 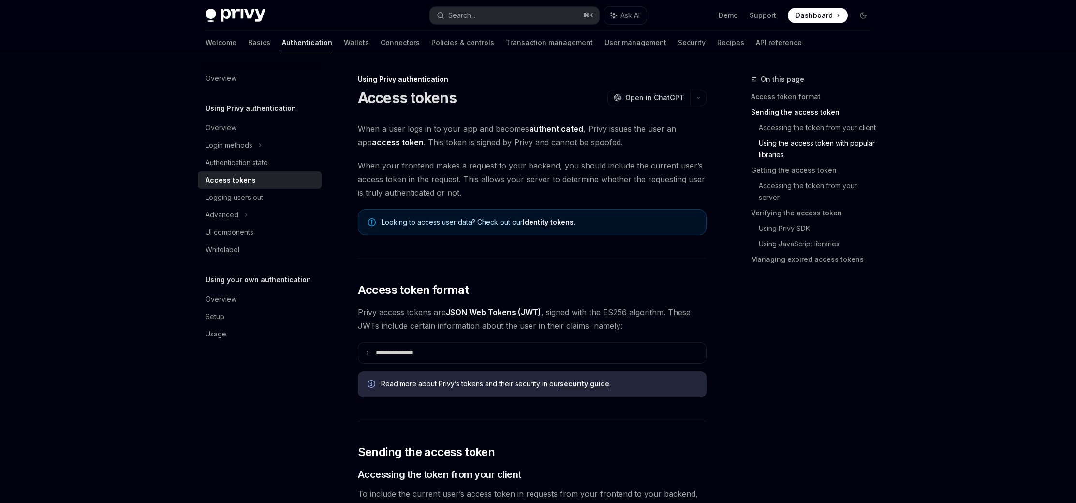 I want to click on img: dark logo, so click(x=236, y=15).